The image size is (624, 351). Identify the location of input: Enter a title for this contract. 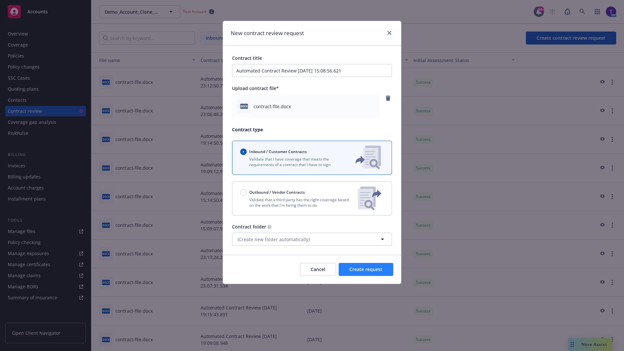
(312, 71).